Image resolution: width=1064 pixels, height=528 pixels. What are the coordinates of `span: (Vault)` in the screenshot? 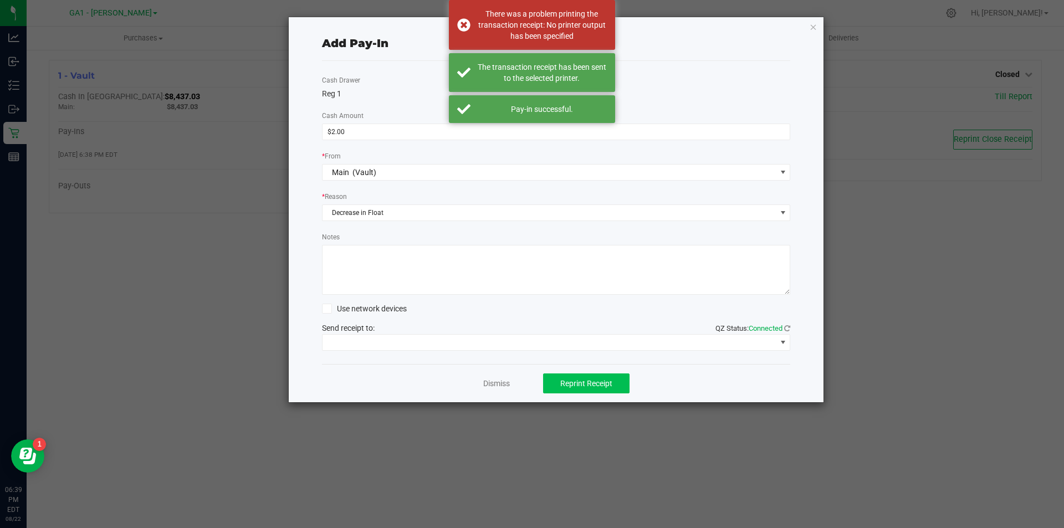 It's located at (364, 172).